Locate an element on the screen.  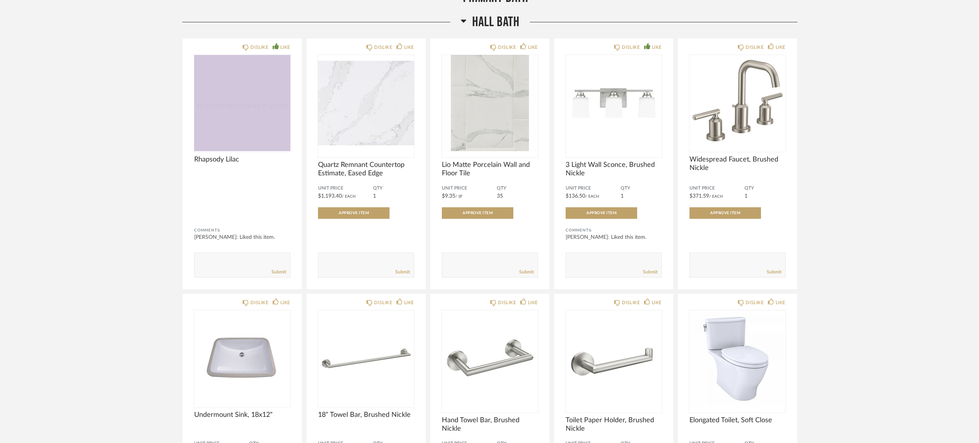
span: $371.59 is located at coordinates (699, 196).